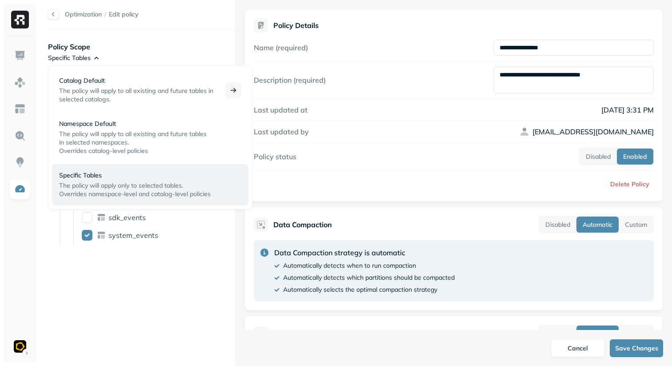 Image resolution: width=672 pixels, height=366 pixels. What do you see at coordinates (133, 134) in the screenshot?
I see `span: The policy will apply to all existing and future tables` at bounding box center [133, 134].